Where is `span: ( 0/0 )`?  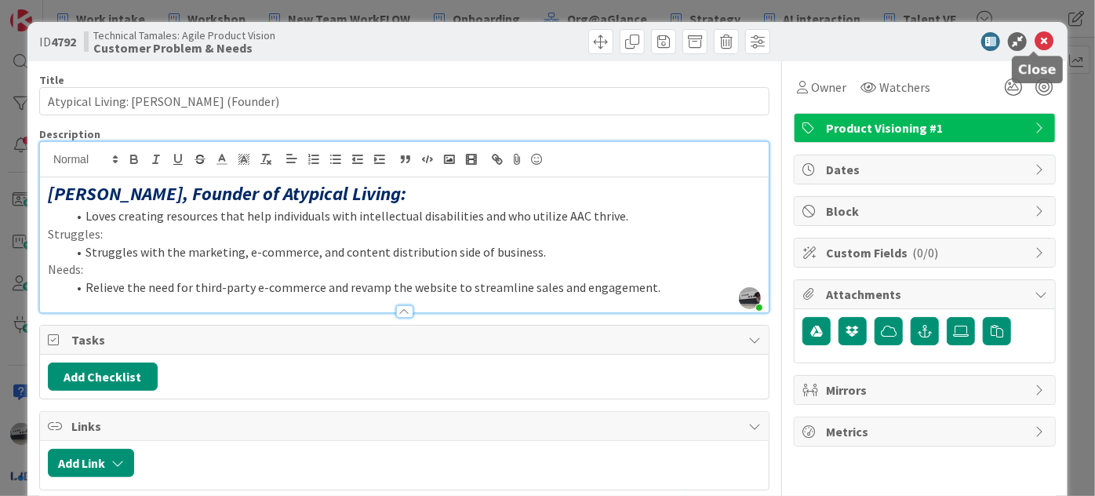 span: ( 0/0 ) is located at coordinates (925, 253).